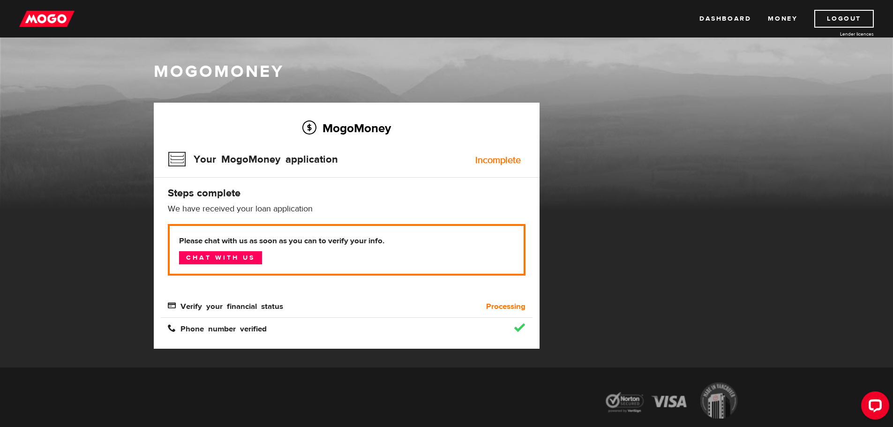 The width and height of the screenshot is (893, 427). I want to click on a: Lender licences, so click(838, 34).